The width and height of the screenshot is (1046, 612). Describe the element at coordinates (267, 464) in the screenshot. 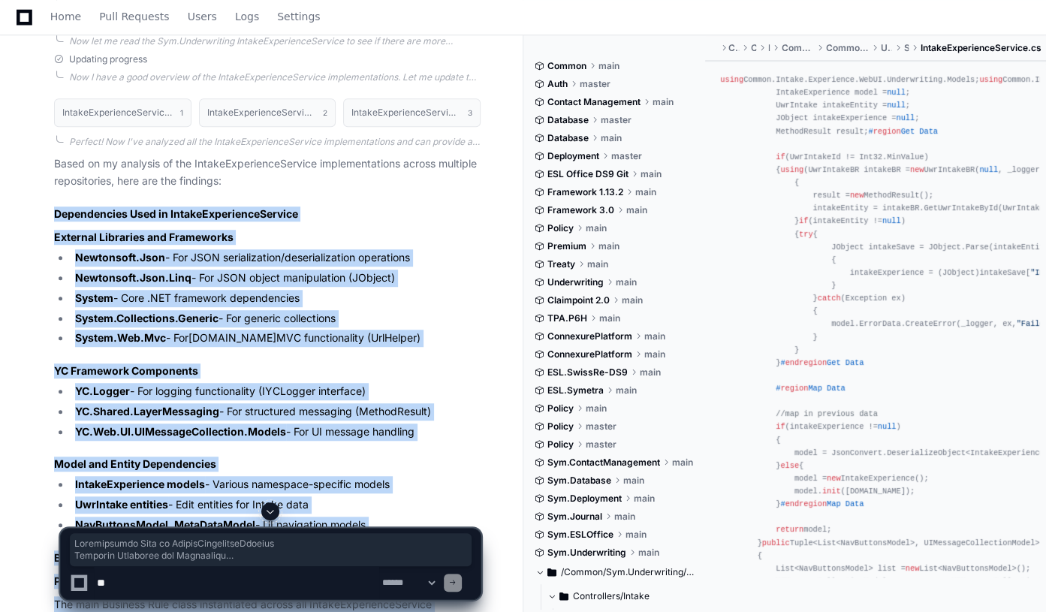

I see `h3: Model and Entity Dependencies` at that location.